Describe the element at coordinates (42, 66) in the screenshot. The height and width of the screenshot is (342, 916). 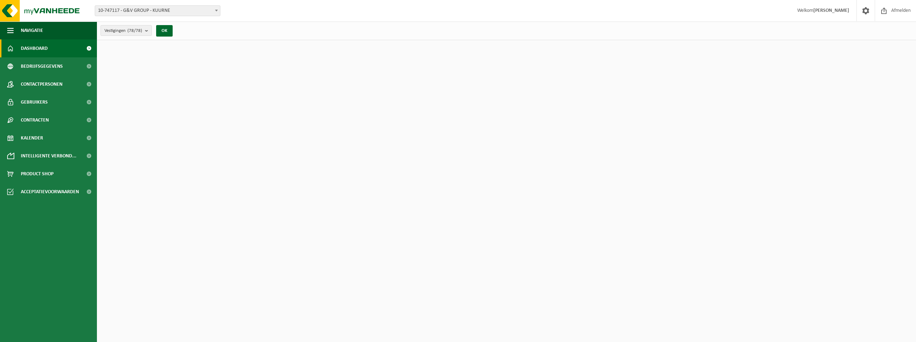
I see `span: Bedrijfsgegevens` at that location.